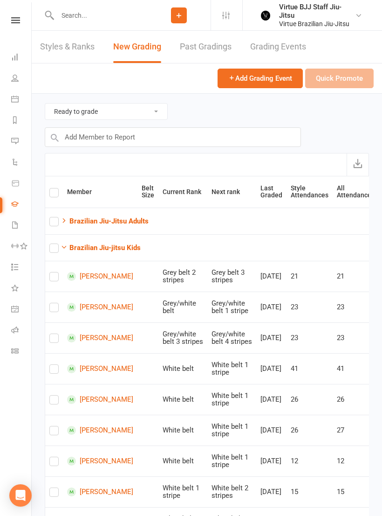 The width and height of the screenshot is (382, 516). What do you see at coordinates (105, 248) in the screenshot?
I see `strong: Brazilian Jiu-jitsu Kids` at bounding box center [105, 248].